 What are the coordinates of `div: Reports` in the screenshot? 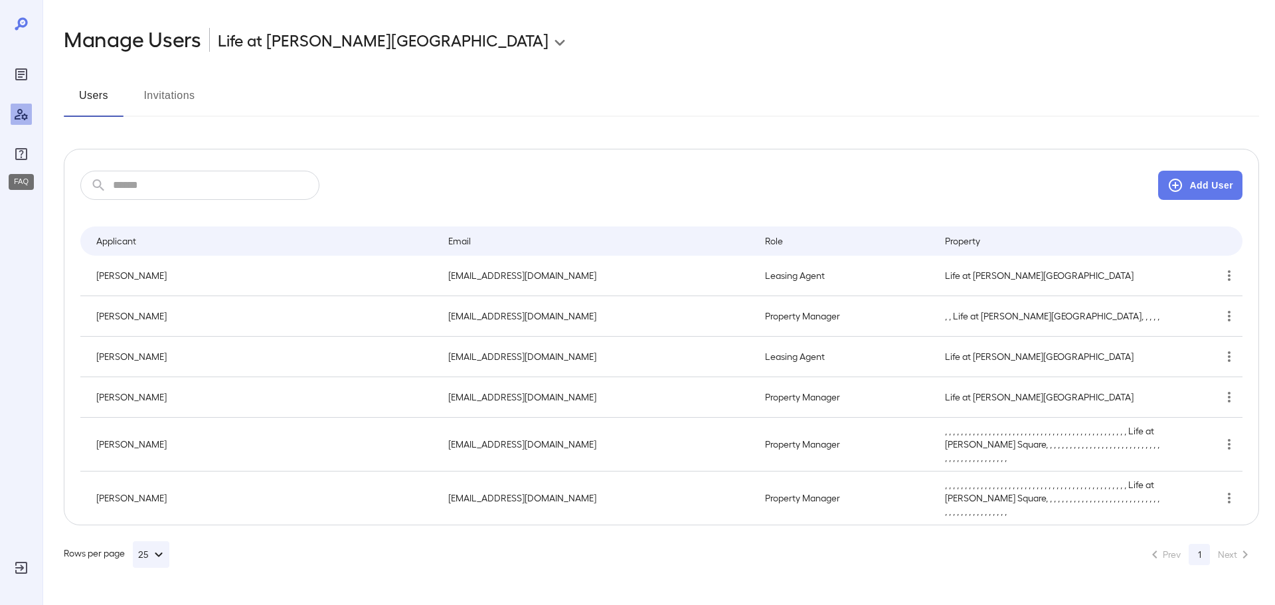 It's located at (21, 74).